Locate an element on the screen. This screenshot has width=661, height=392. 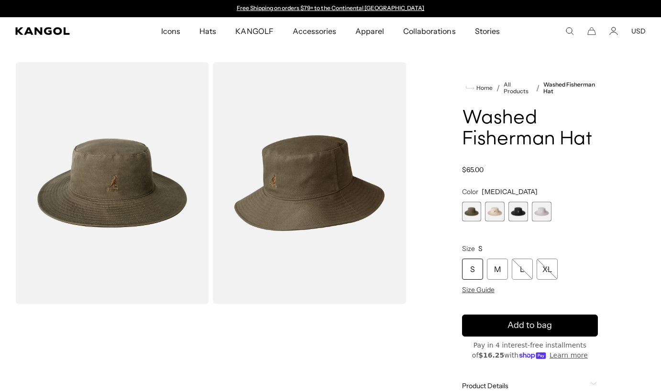
span: Home is located at coordinates (484, 88).